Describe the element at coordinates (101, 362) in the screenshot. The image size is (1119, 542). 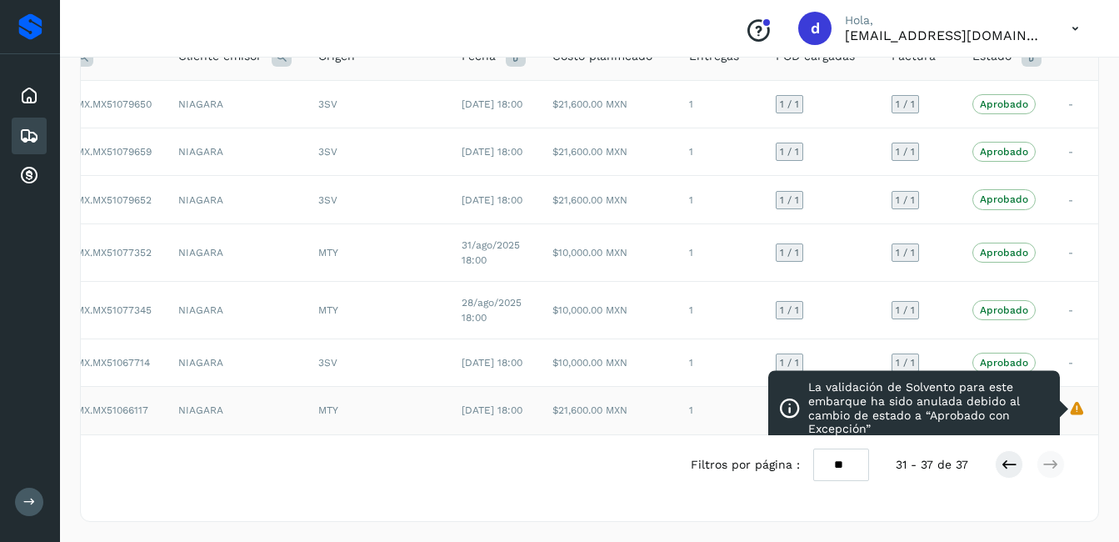
I see `span: NBL/MX.MX51067714` at that location.